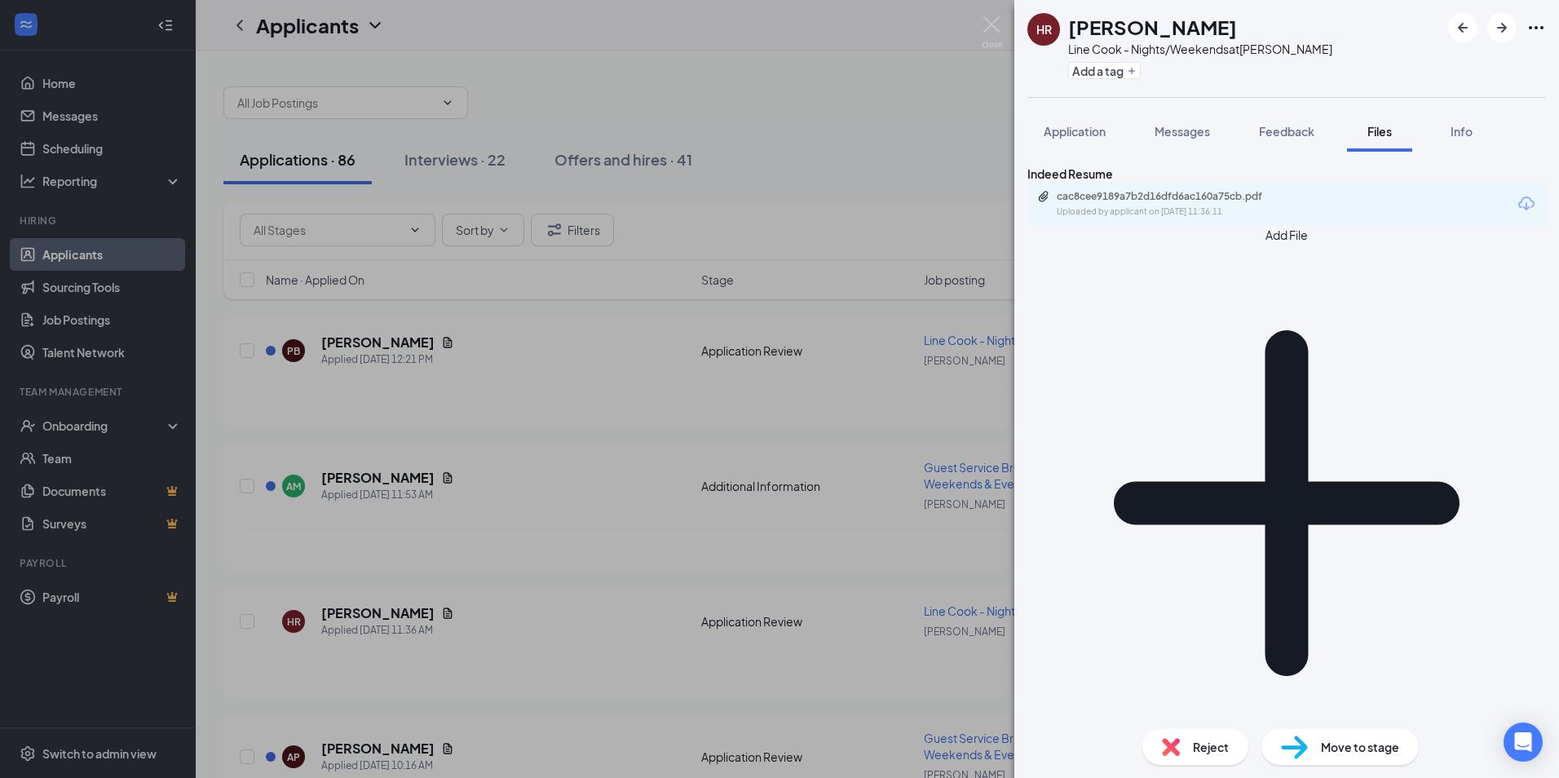 The height and width of the screenshot is (778, 1559). Describe the element at coordinates (1524, 742) in the screenshot. I see `div: Open Intercom Messenger` at that location.